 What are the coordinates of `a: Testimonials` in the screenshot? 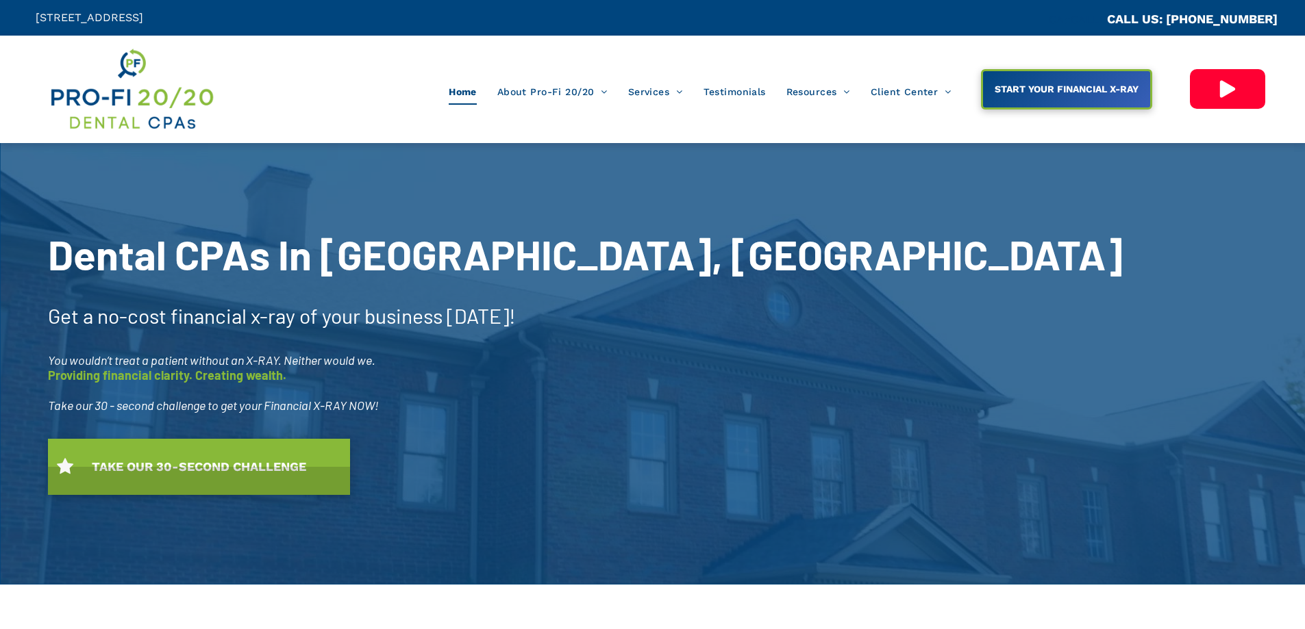 It's located at (734, 92).